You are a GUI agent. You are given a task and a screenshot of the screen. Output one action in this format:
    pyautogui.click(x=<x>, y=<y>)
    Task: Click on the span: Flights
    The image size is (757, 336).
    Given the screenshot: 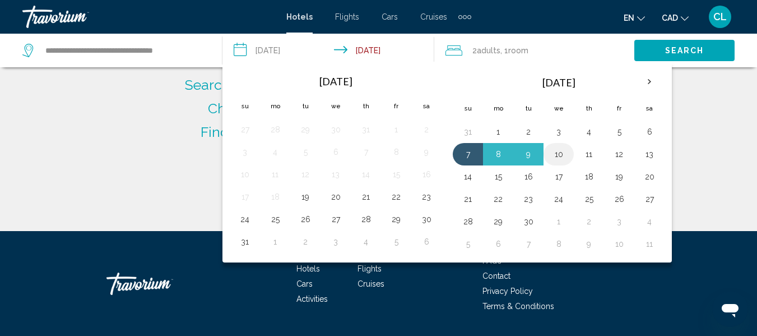 What is the action you would take?
    pyautogui.click(x=369, y=268)
    